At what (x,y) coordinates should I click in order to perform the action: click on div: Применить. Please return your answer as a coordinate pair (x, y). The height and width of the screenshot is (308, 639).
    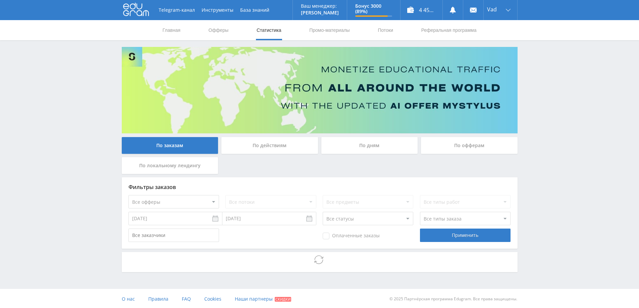
    Looking at the image, I should click on (465, 236).